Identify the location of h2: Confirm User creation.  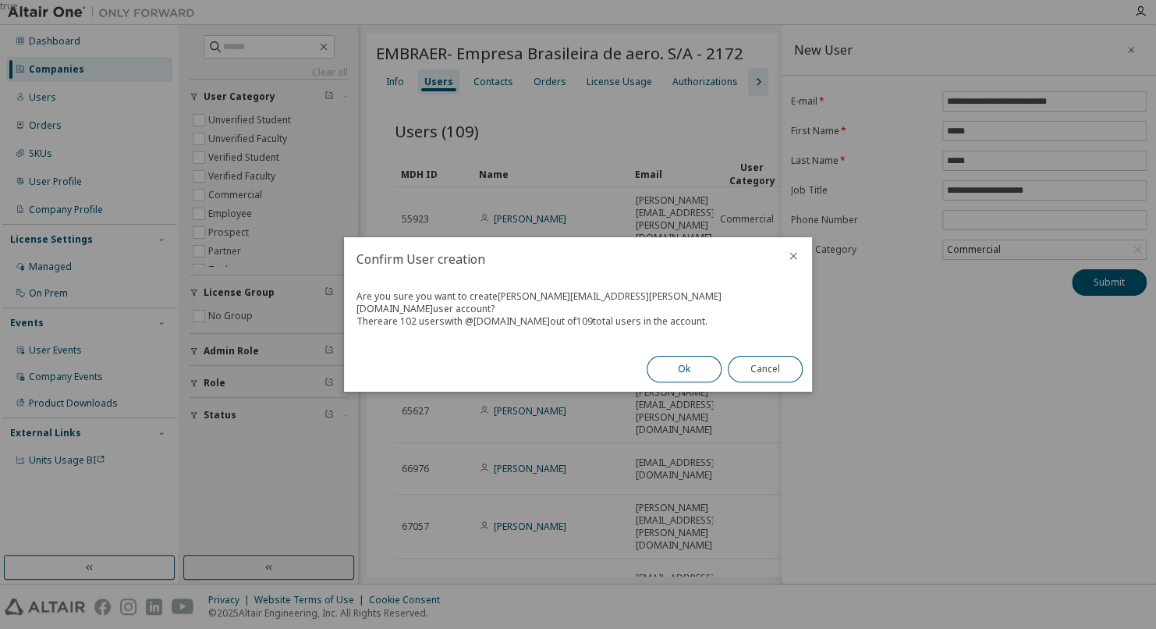
(559, 259).